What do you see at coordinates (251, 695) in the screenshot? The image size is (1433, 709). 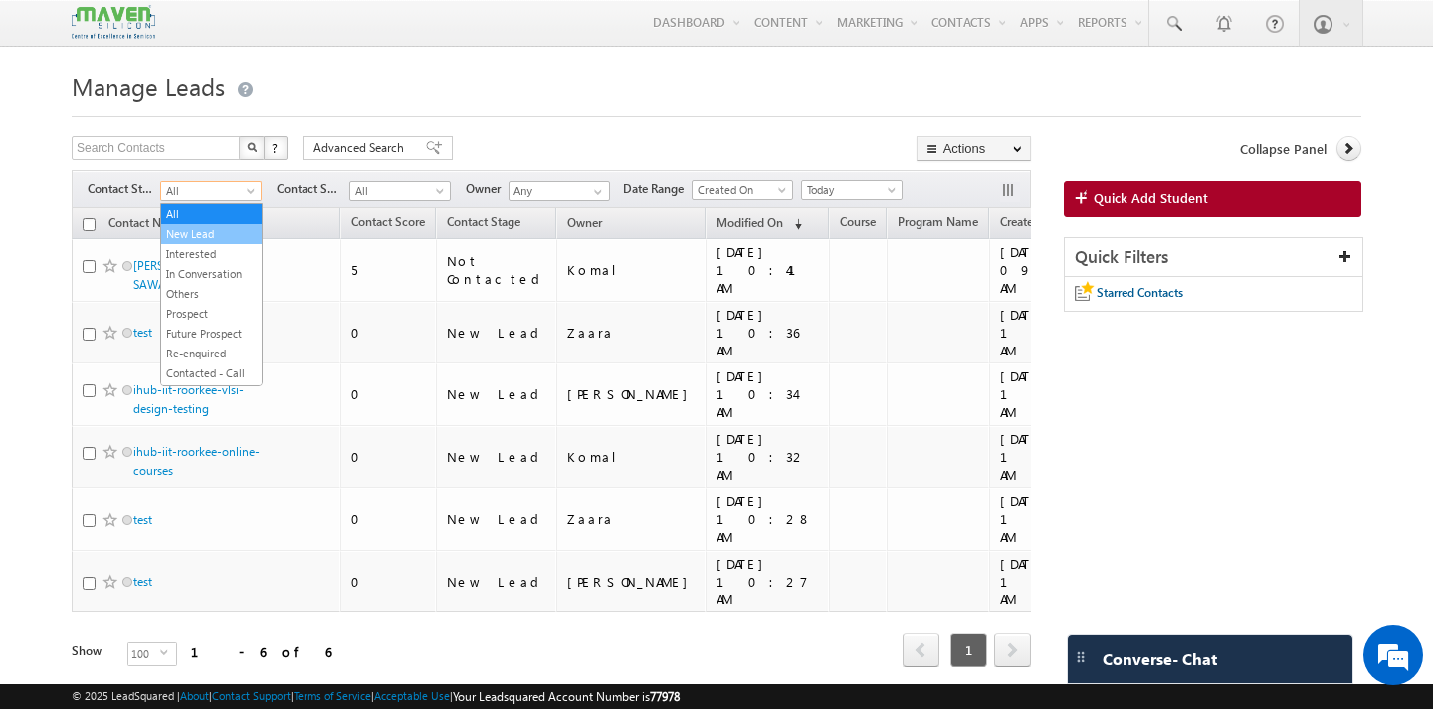 I see `a: Contact Support` at bounding box center [251, 695].